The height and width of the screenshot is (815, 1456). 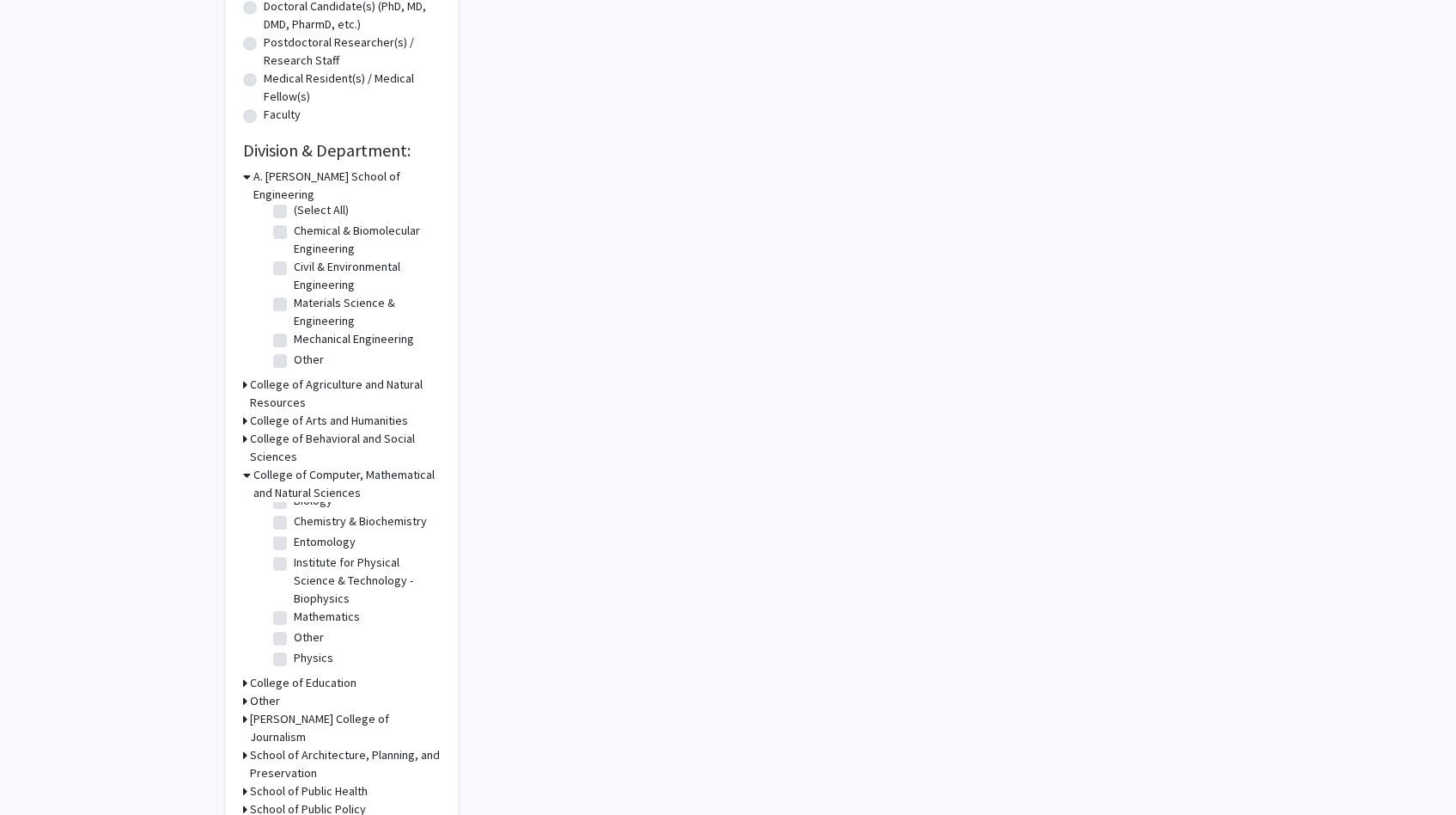 What do you see at coordinates (365, 581) in the screenshot?
I see `label: Institute for Physical Science & Technology - Biophysics` at bounding box center [365, 581].